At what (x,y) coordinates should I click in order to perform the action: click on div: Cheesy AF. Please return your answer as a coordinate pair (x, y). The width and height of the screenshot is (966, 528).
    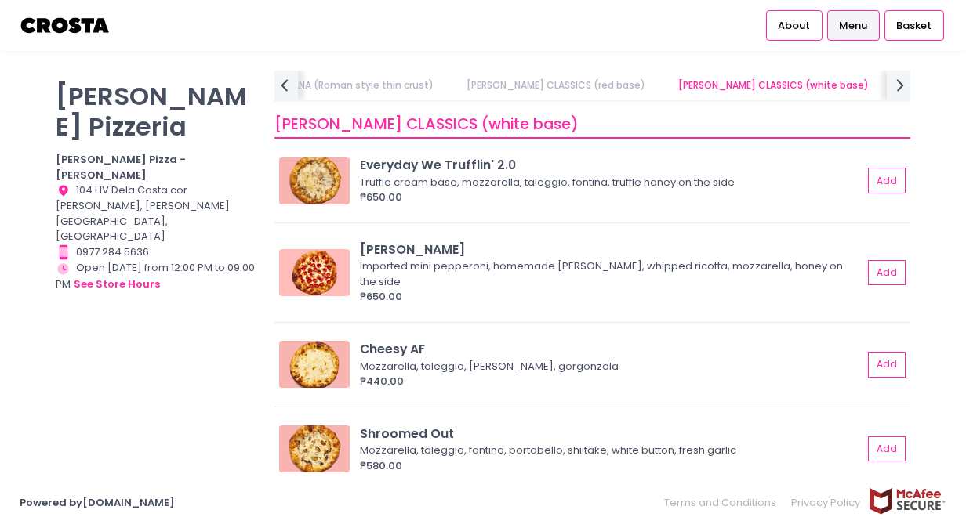
    Looking at the image, I should click on (611, 349).